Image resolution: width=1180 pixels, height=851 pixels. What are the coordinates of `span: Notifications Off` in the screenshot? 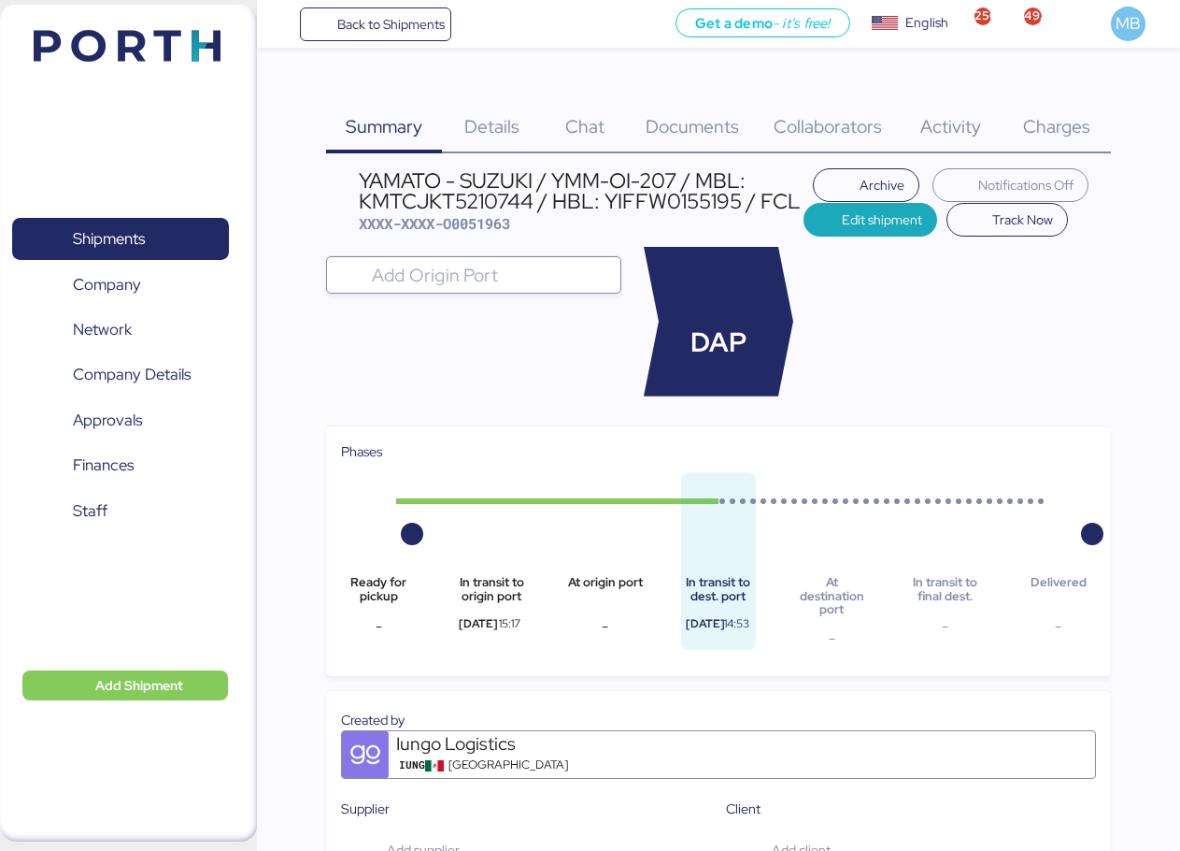 It's located at (1026, 185).